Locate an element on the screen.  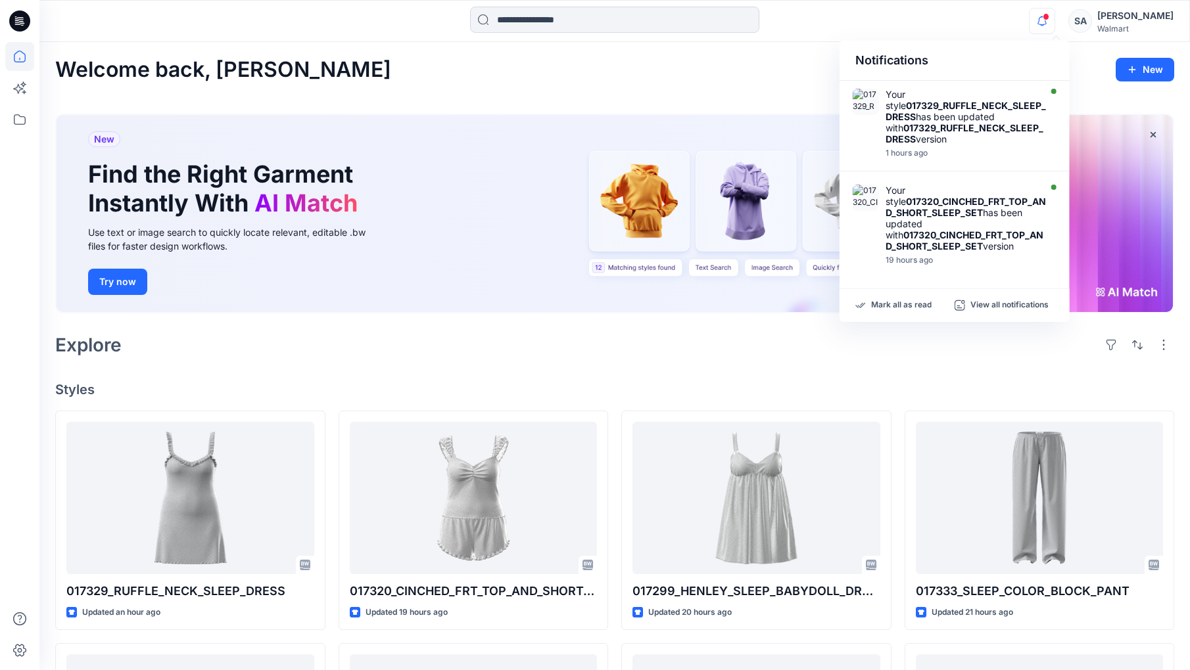
h2: Explore is located at coordinates (88, 345).